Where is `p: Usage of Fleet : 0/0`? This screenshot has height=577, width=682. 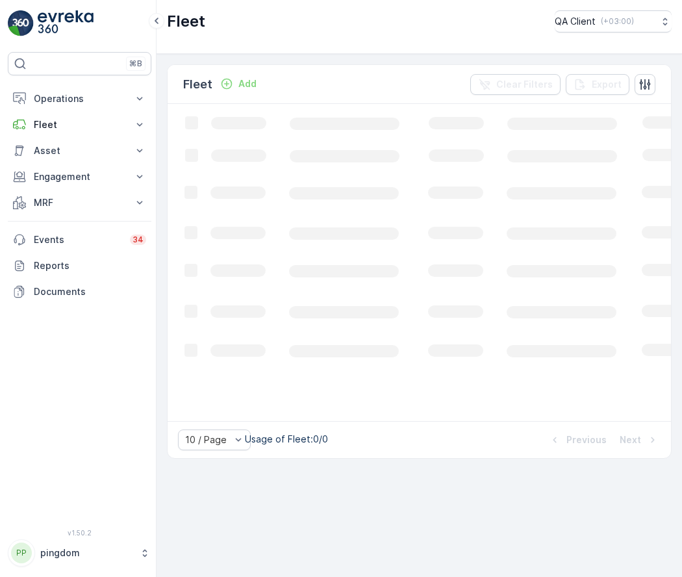 p: Usage of Fleet : 0/0 is located at coordinates (287, 439).